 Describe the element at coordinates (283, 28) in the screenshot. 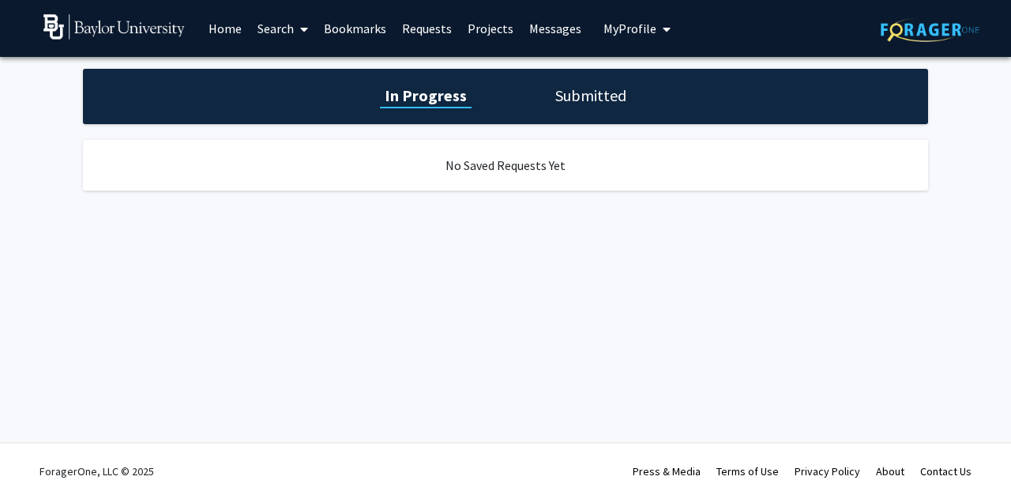

I see `a: Search` at that location.